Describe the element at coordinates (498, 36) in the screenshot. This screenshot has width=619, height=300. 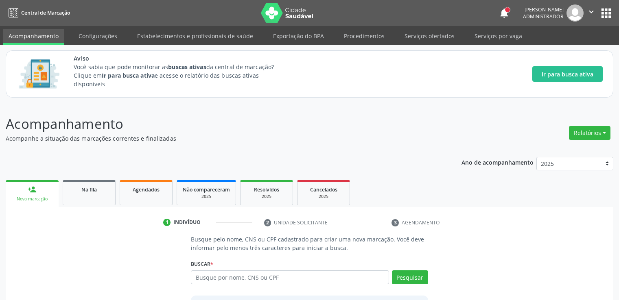
I see `a: Serviços por vaga` at that location.